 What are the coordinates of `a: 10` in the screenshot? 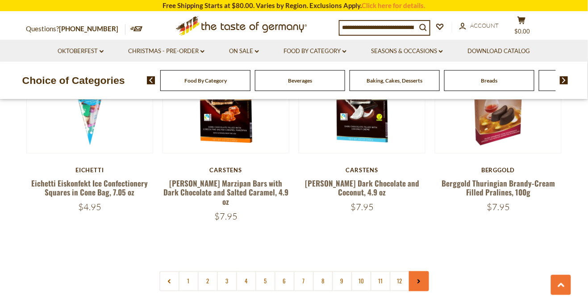 It's located at (361, 281).